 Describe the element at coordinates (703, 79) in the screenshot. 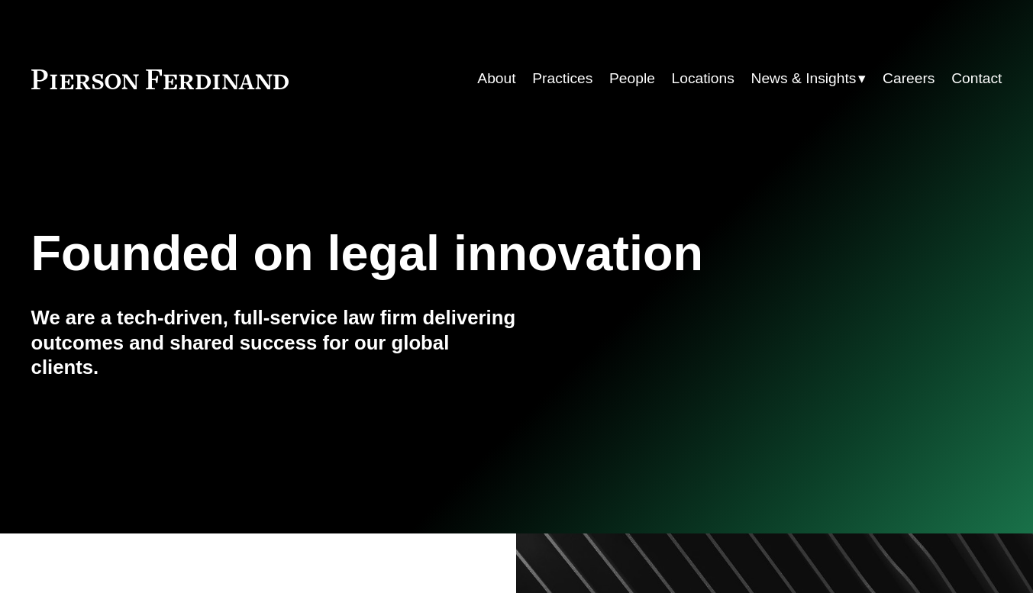

I see `a: Locations` at that location.